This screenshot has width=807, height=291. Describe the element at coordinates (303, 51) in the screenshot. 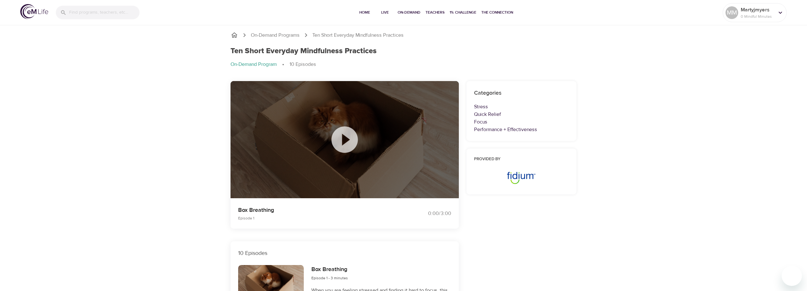

I see `h1: Ten Short Everyday Mindfulness Practices` at that location.